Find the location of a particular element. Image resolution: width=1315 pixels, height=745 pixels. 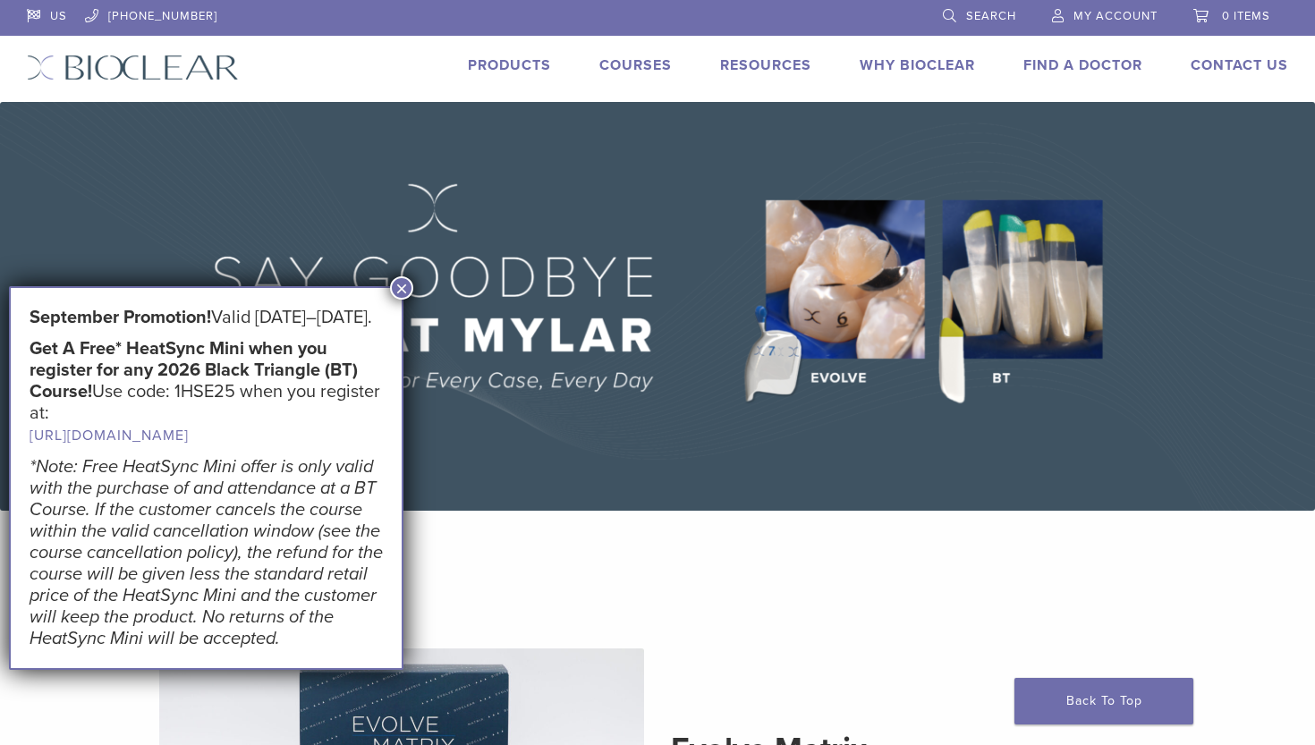

button: Close is located at coordinates (402, 288).